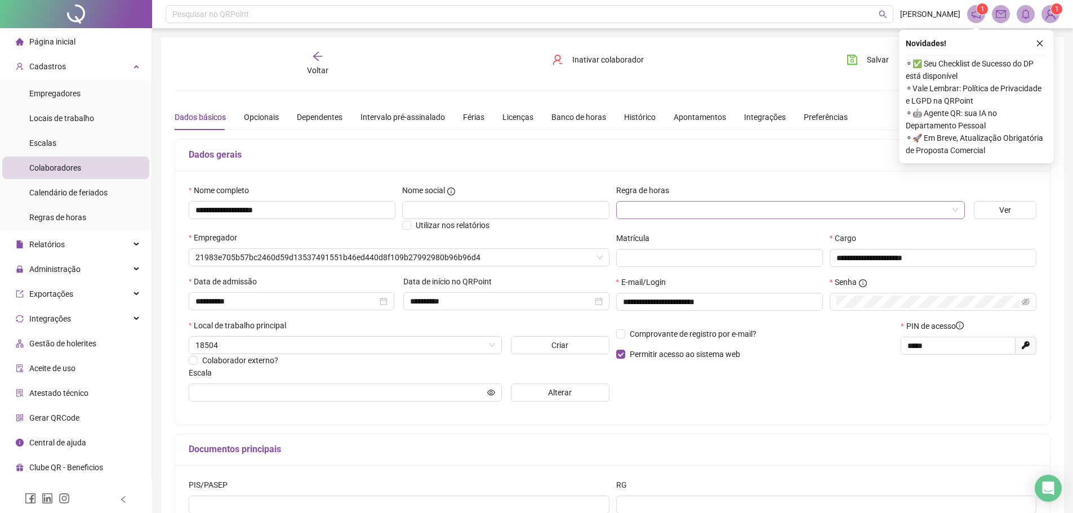 Image resolution: width=1073 pixels, height=513 pixels. Describe the element at coordinates (560, 393) in the screenshot. I see `span: Alterar` at that location.